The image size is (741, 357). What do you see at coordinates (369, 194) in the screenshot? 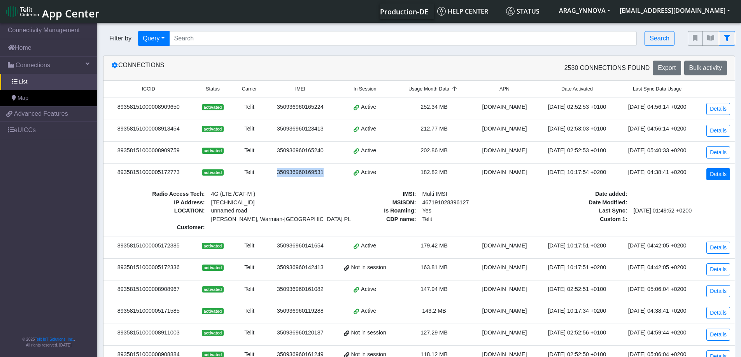
I see `span: IMSI :` at bounding box center [369, 194].